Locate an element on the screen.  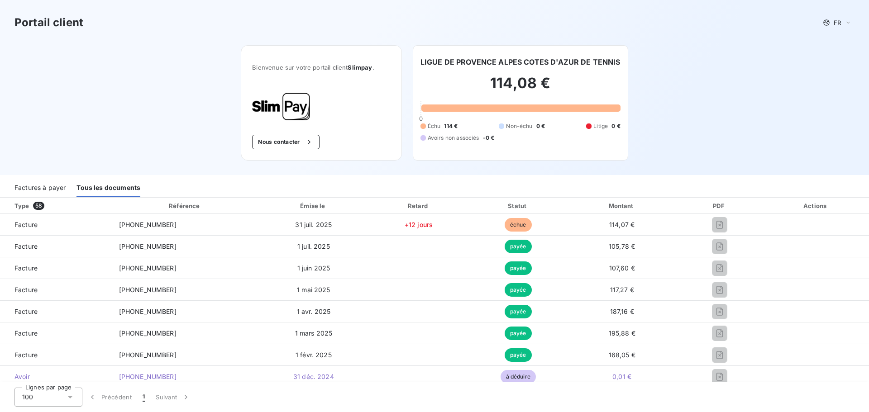
span: -0 € is located at coordinates (489, 138).